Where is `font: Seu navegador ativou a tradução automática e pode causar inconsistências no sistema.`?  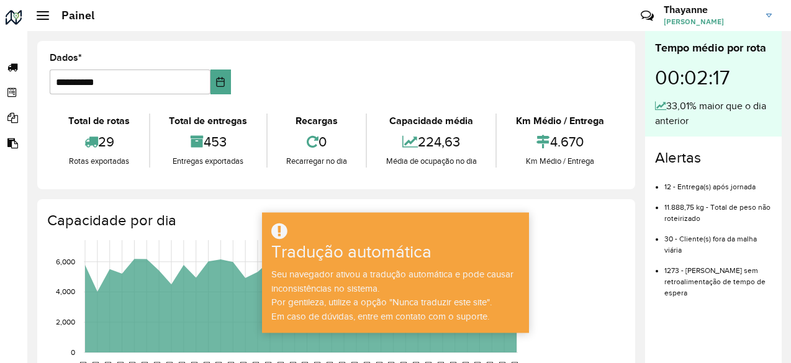
font: Seu navegador ativou a tradução automática e pode causar inconsistências no sistema. is located at coordinates (393, 281).